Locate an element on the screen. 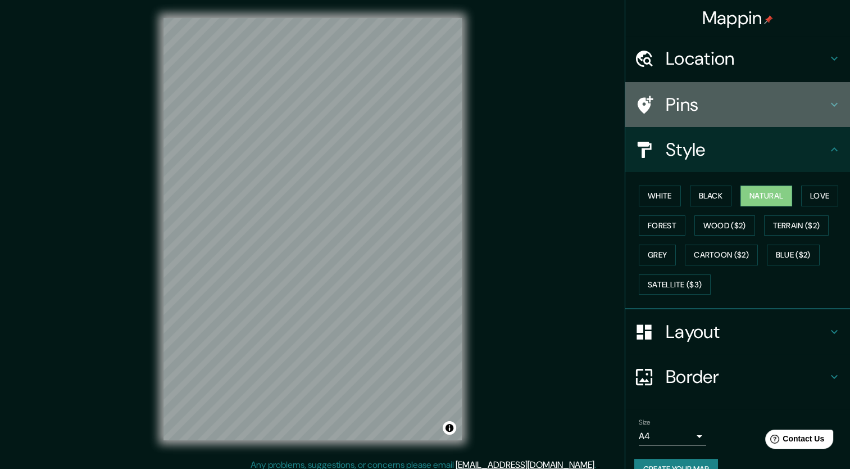 The height and width of the screenshot is (469, 850). button: Cartoon ($2) is located at coordinates (722, 255).